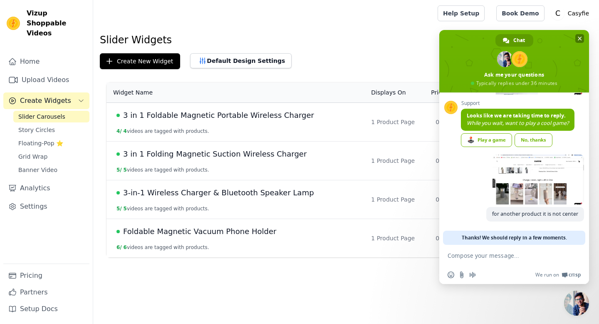 This screenshot has height=324, width=599. Describe the element at coordinates (119, 247) in the screenshot. I see `span: 6 /` at that location.